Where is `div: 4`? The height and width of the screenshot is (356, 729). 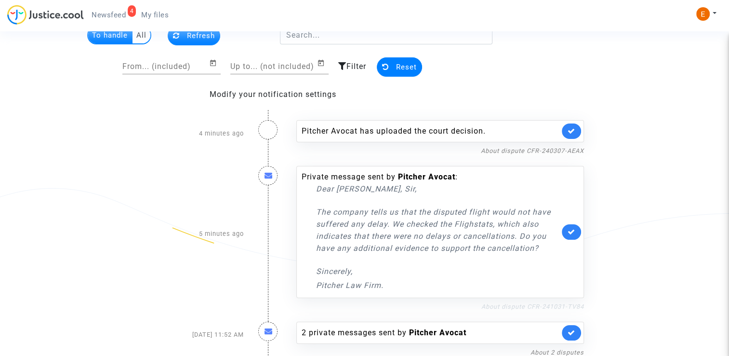
div: 4 is located at coordinates (132, 11).